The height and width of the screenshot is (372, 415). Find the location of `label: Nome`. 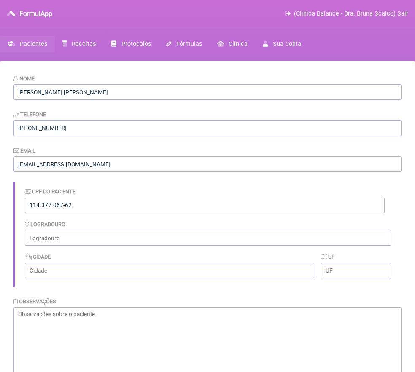

label: Nome is located at coordinates (24, 78).